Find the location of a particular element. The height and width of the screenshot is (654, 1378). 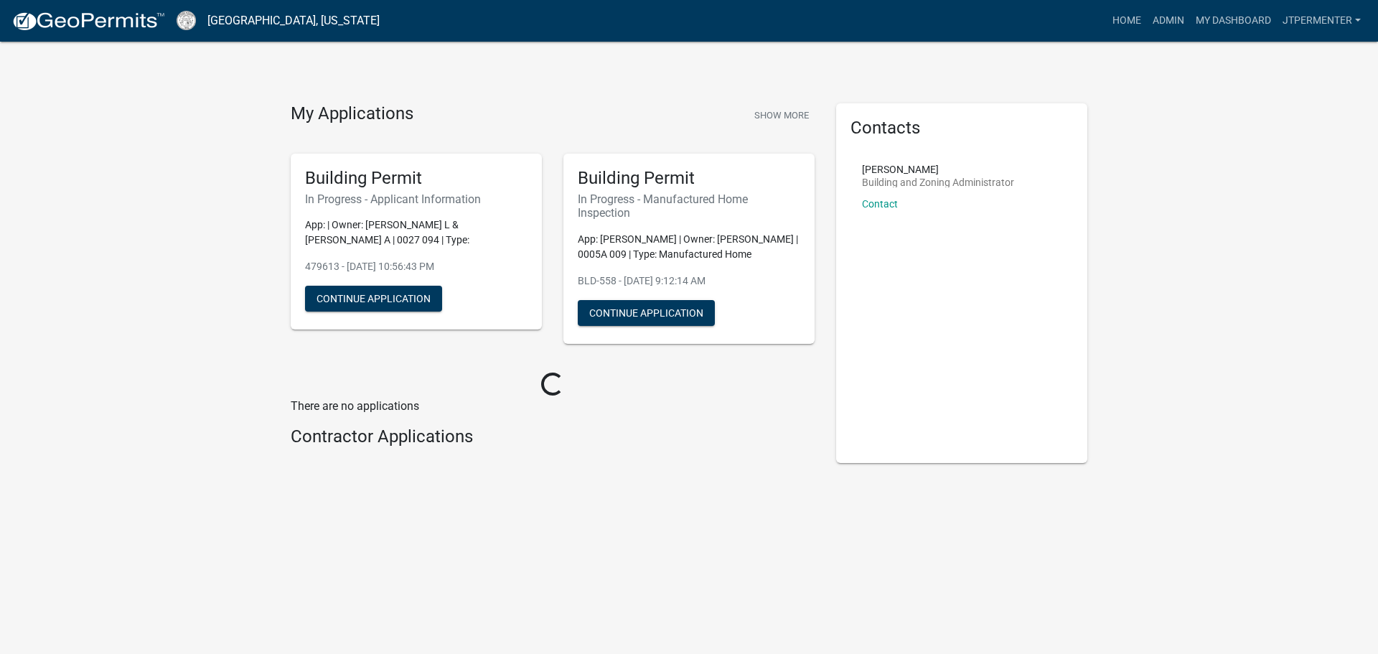

p: There are no applications is located at coordinates (553, 406).